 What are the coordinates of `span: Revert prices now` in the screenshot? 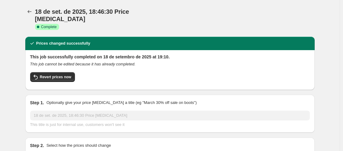 It's located at (56, 77).